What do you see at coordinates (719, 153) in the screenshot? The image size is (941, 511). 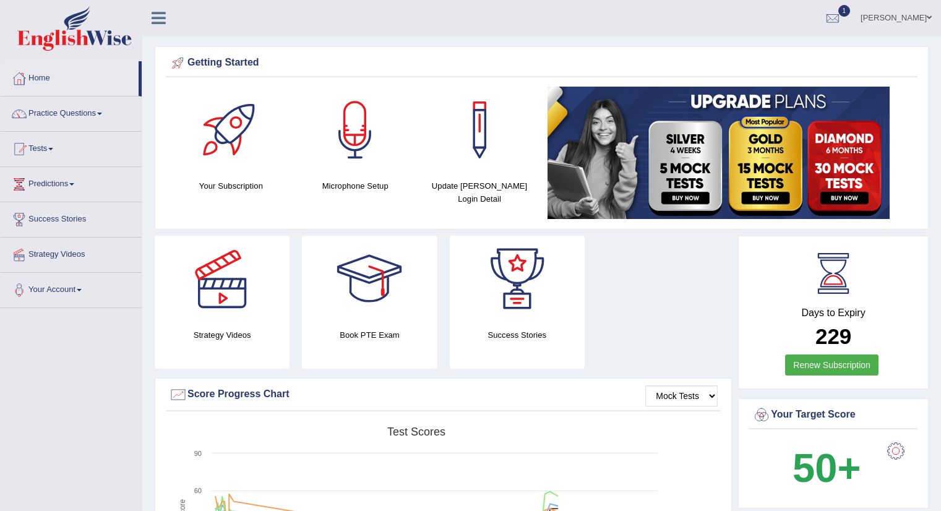 I see `img: small5.jpg` at bounding box center [719, 153].